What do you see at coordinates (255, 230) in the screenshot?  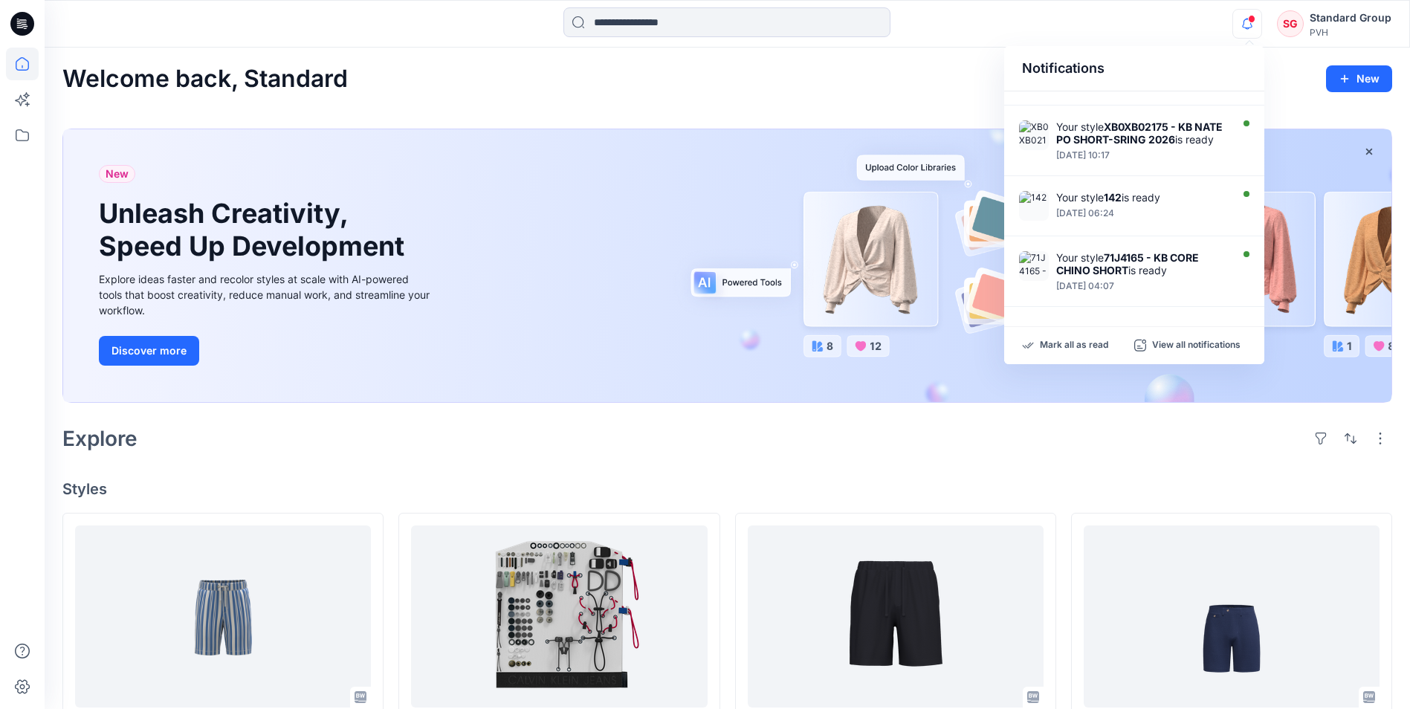 I see `h1: Unleash Creativity, Speed Up Development` at bounding box center [255, 230].